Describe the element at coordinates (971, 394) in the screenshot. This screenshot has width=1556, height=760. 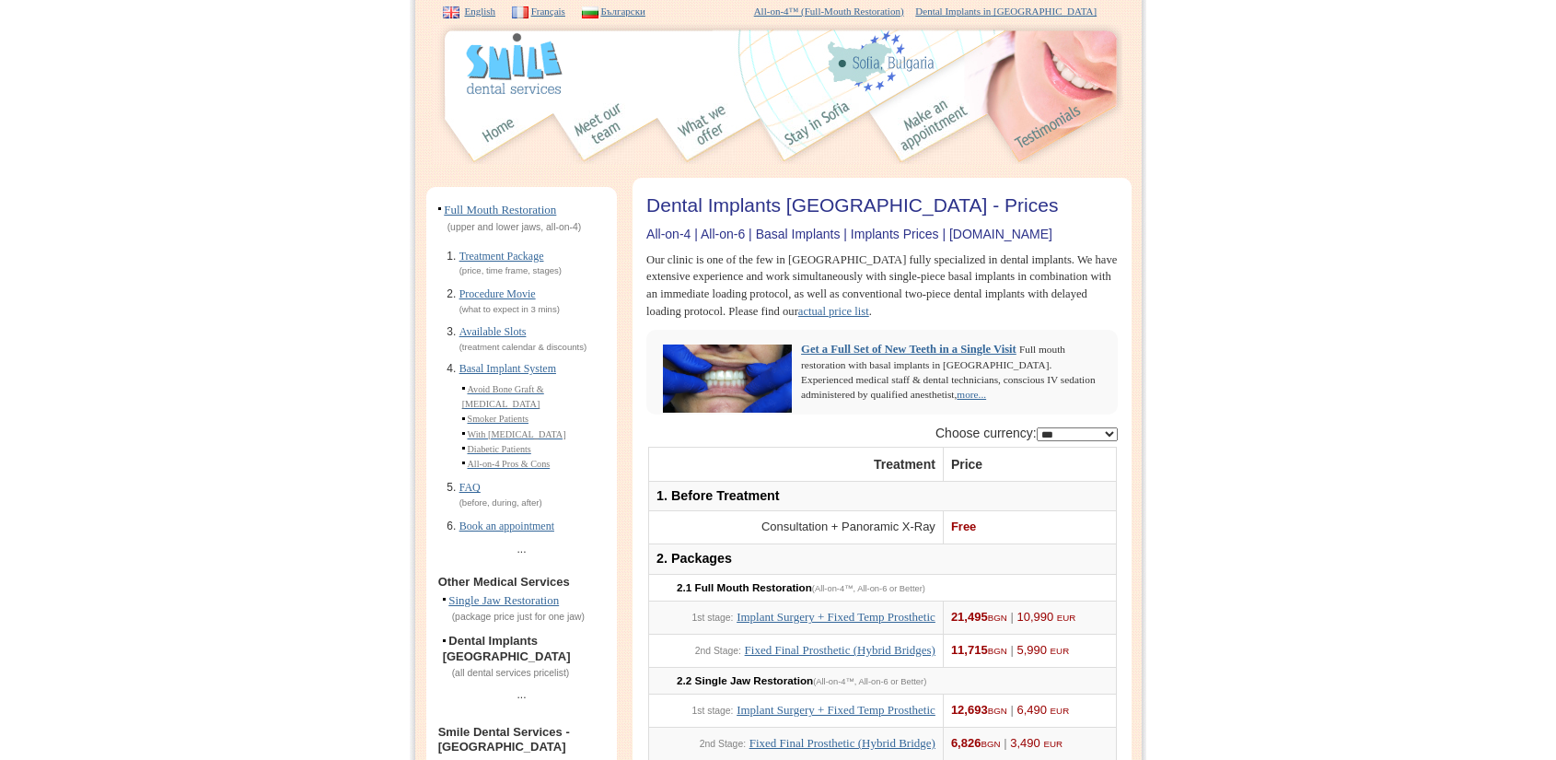
I see `a: more...` at that location.